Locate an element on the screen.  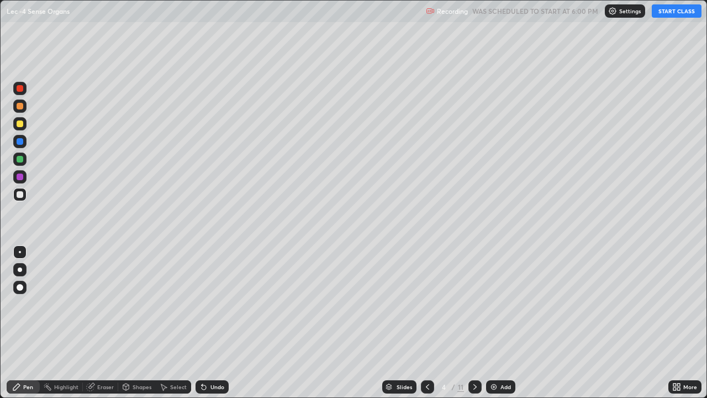
div: Slides is located at coordinates (404, 387).